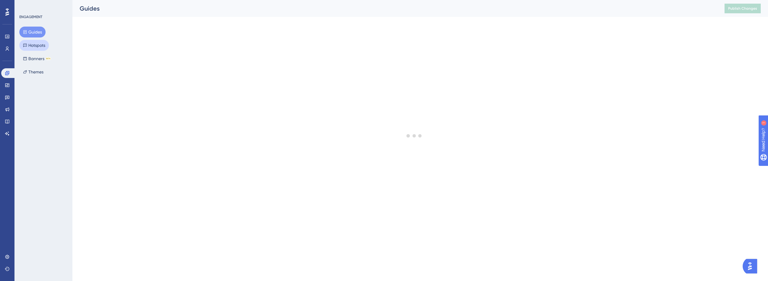 The height and width of the screenshot is (281, 768). What do you see at coordinates (37, 59) in the screenshot?
I see `button: BannersBETA` at bounding box center [37, 59].